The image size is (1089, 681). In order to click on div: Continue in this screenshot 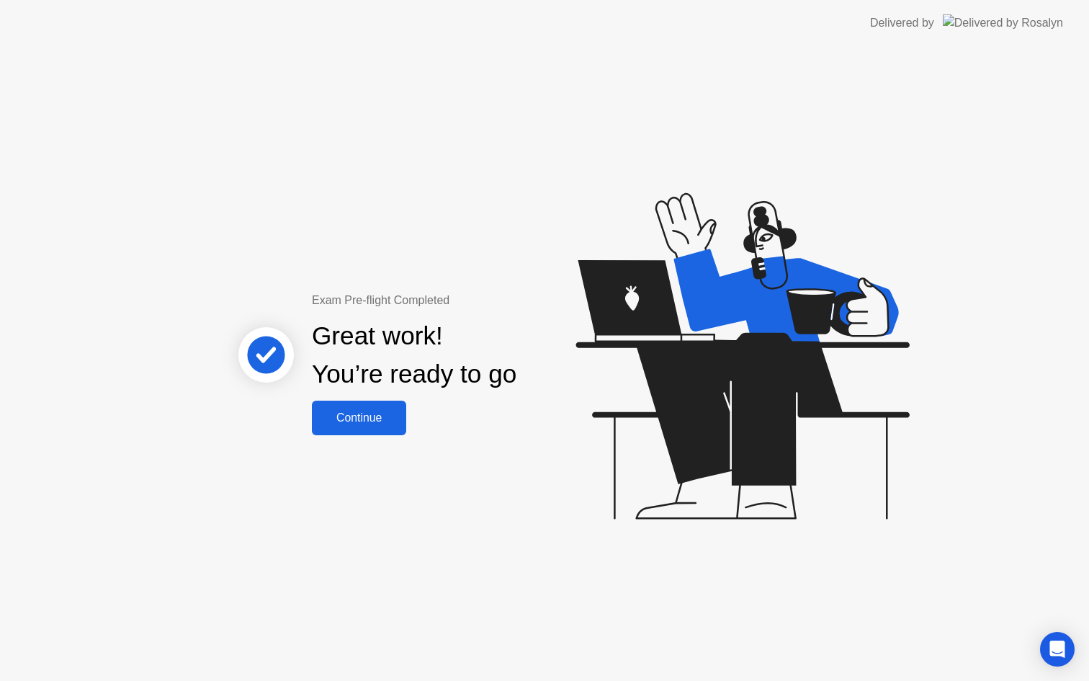, I will do `click(359, 418)`.